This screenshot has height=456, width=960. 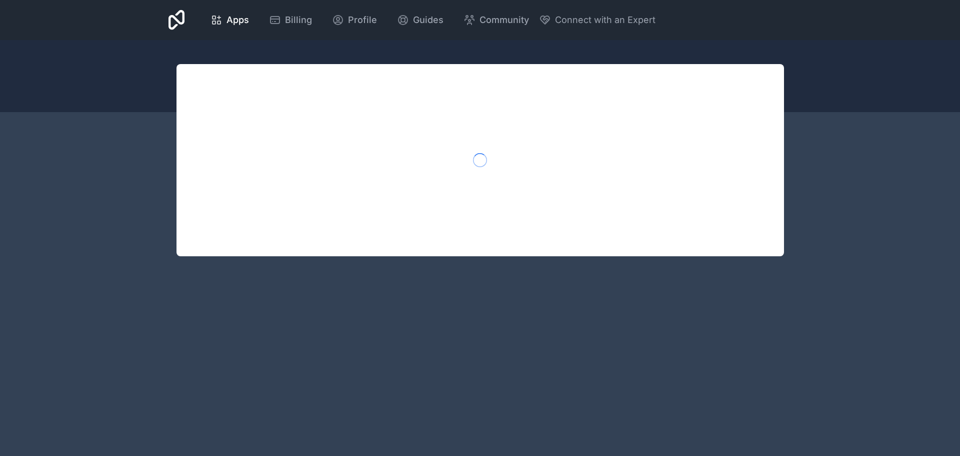 What do you see at coordinates (504, 20) in the screenshot?
I see `span: Community` at bounding box center [504, 20].